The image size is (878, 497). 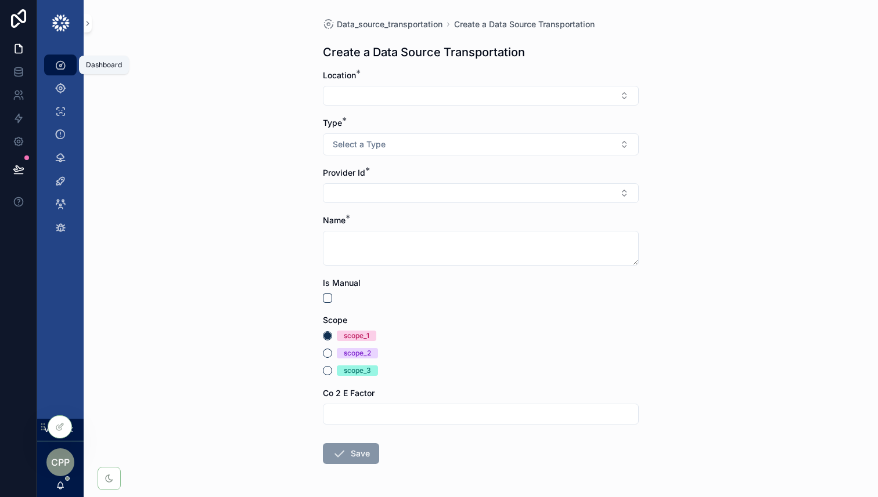 I want to click on span: Is Manual, so click(x=341, y=283).